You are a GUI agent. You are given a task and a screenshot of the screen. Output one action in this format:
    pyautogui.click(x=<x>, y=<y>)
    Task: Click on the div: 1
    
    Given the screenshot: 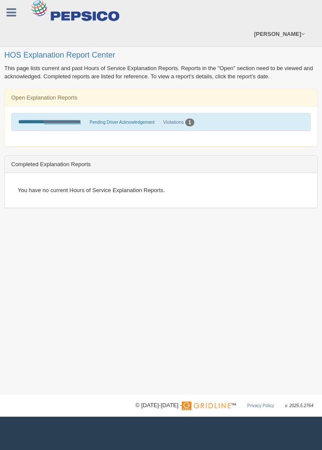 What is the action you would take?
    pyautogui.click(x=189, y=122)
    